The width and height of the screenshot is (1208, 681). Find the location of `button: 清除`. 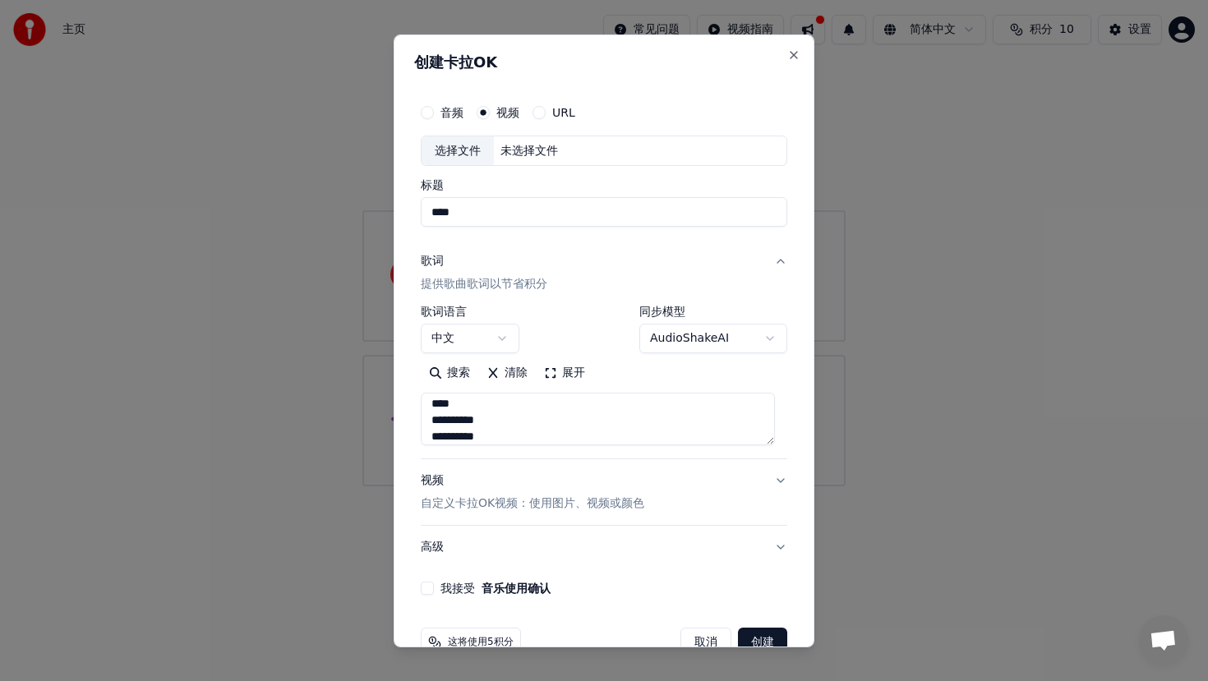

button: 清除 is located at coordinates (507, 373).